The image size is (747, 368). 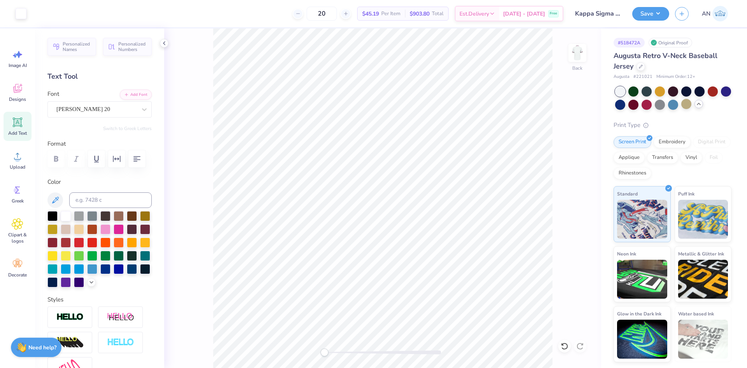 I want to click on div: Print Type, so click(x=672, y=125).